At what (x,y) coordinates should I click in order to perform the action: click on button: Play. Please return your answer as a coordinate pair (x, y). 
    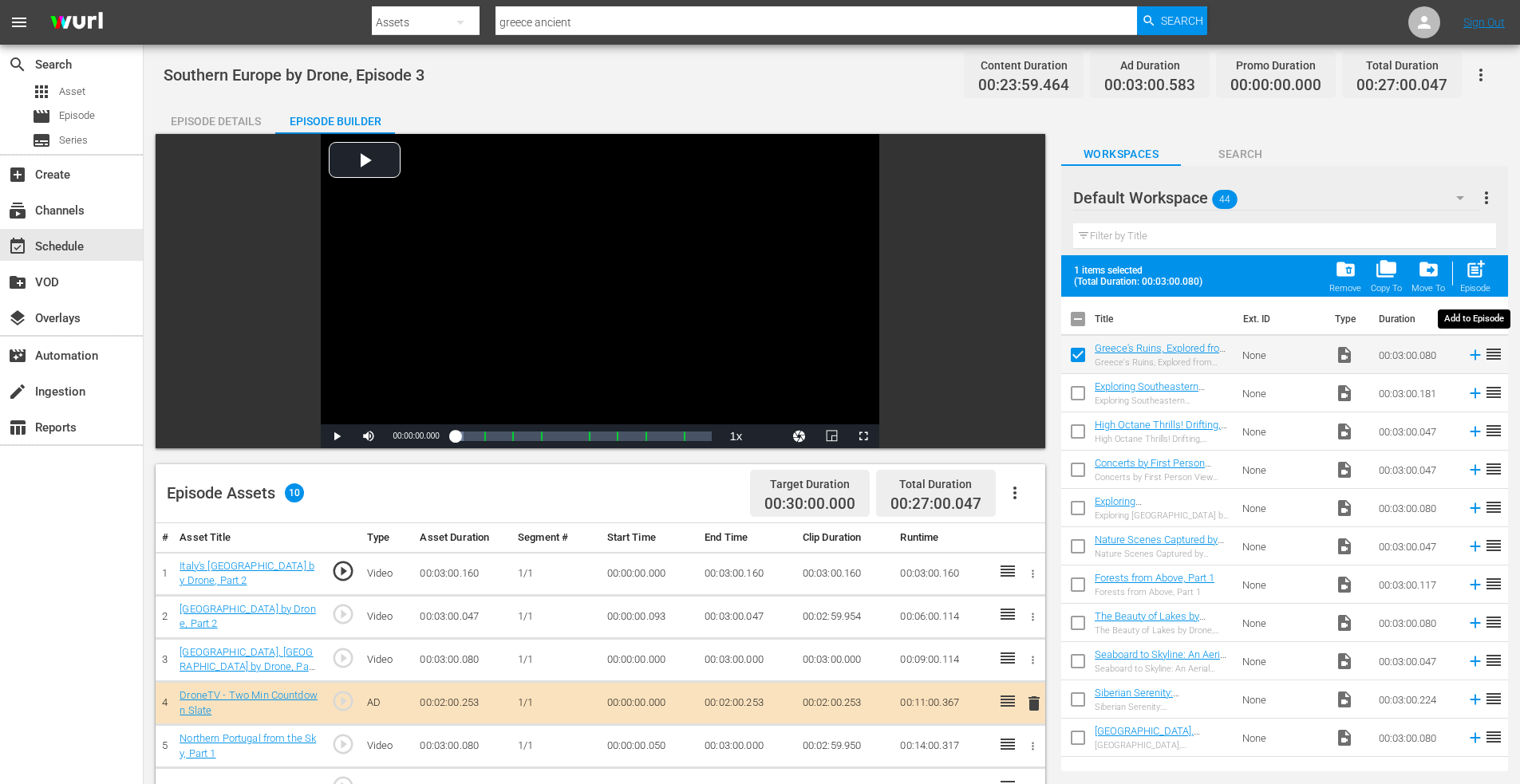
    Looking at the image, I should click on (336, 436).